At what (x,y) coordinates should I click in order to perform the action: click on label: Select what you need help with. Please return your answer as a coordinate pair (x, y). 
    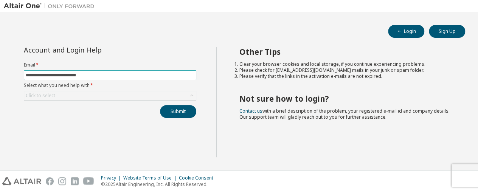
    Looking at the image, I should click on (110, 86).